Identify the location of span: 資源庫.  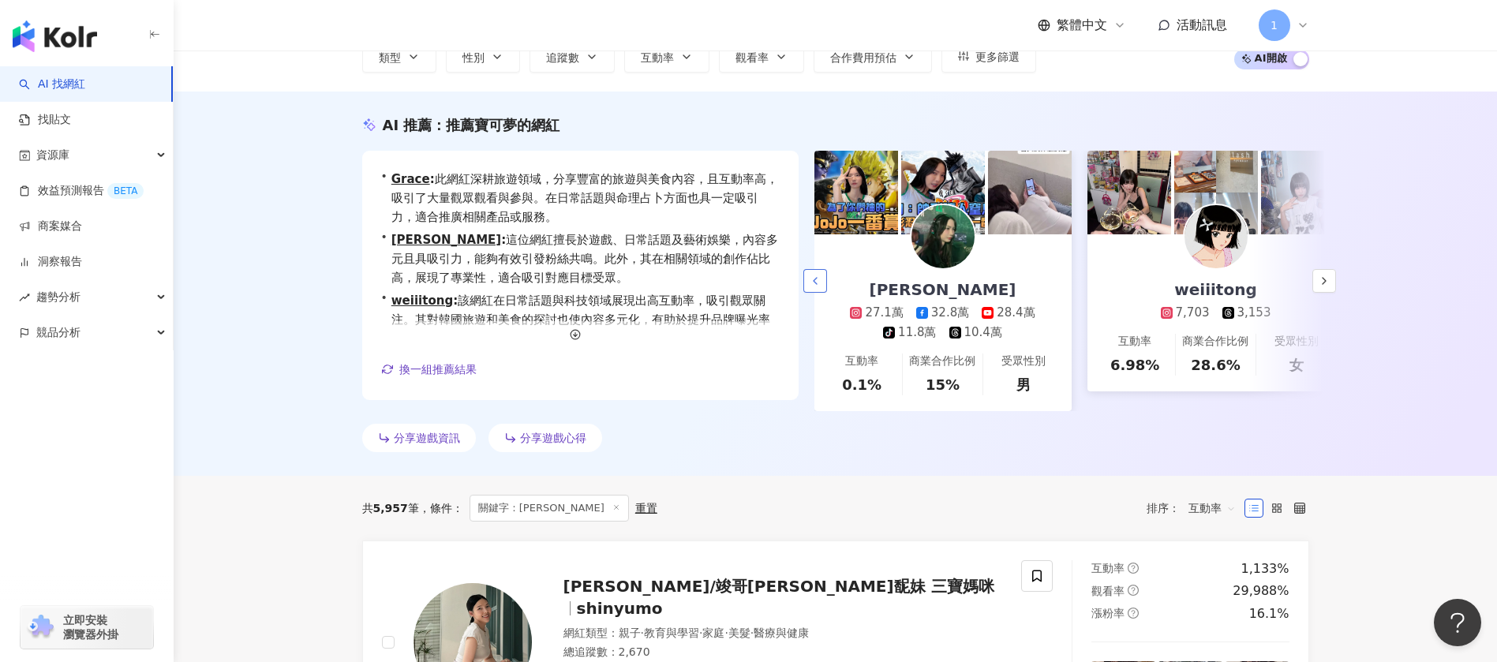
(53, 155).